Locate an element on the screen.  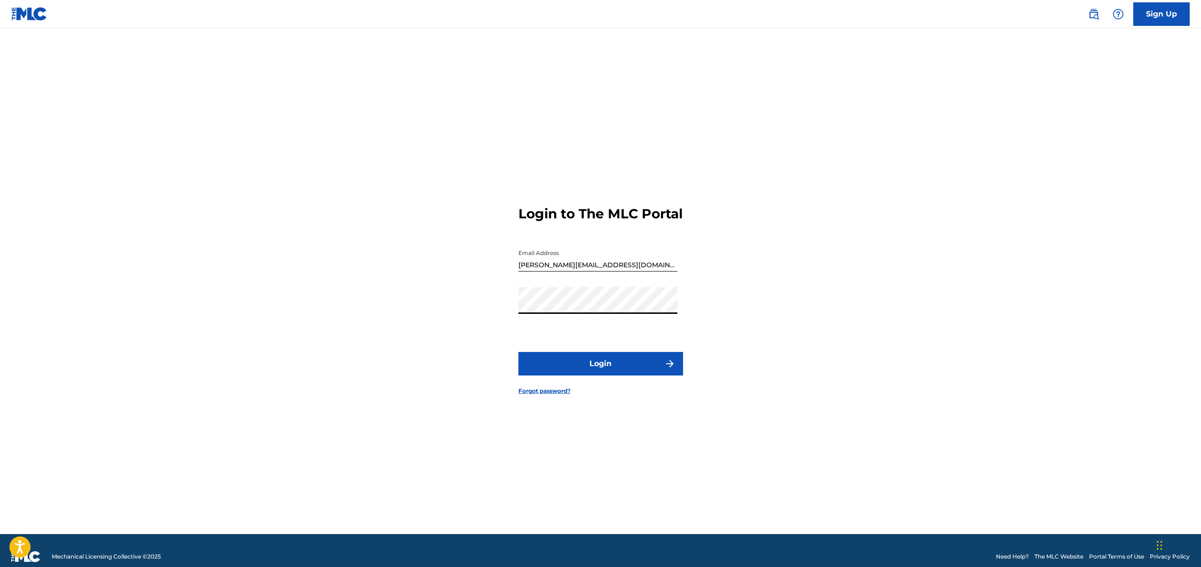
a: Need Help? is located at coordinates (1012, 556).